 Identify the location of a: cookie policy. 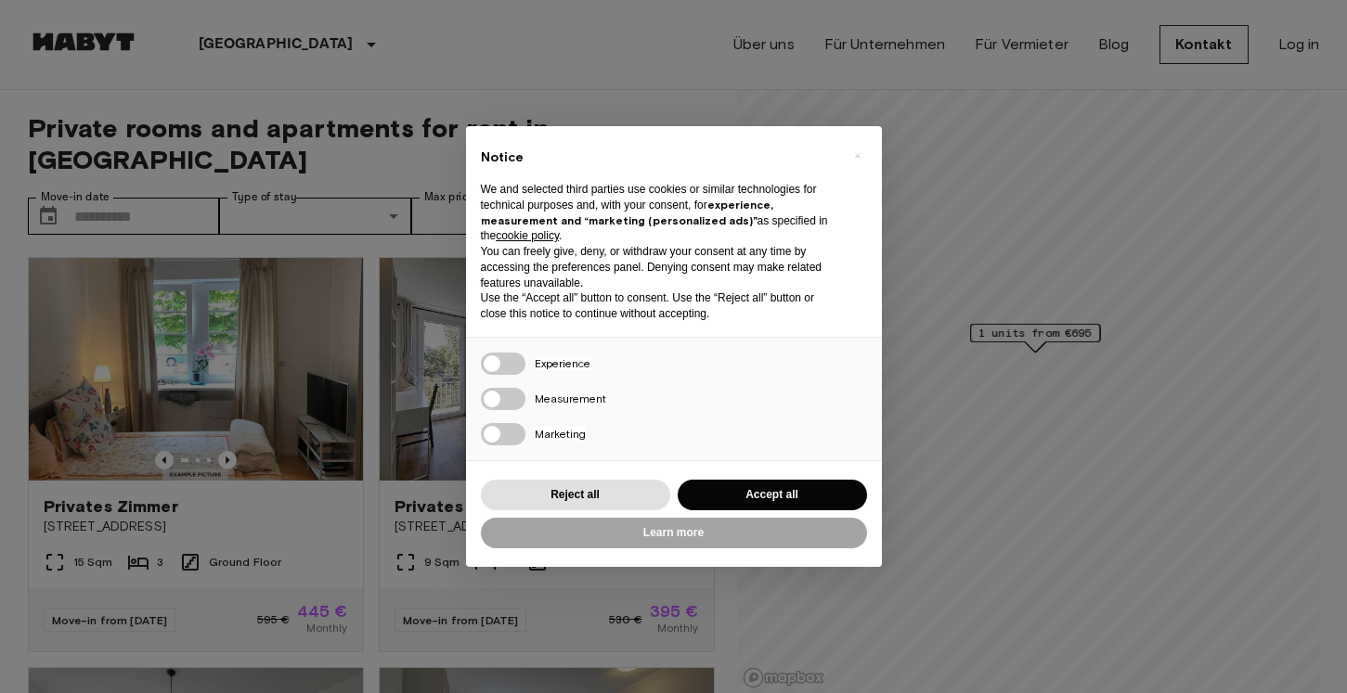
(527, 236).